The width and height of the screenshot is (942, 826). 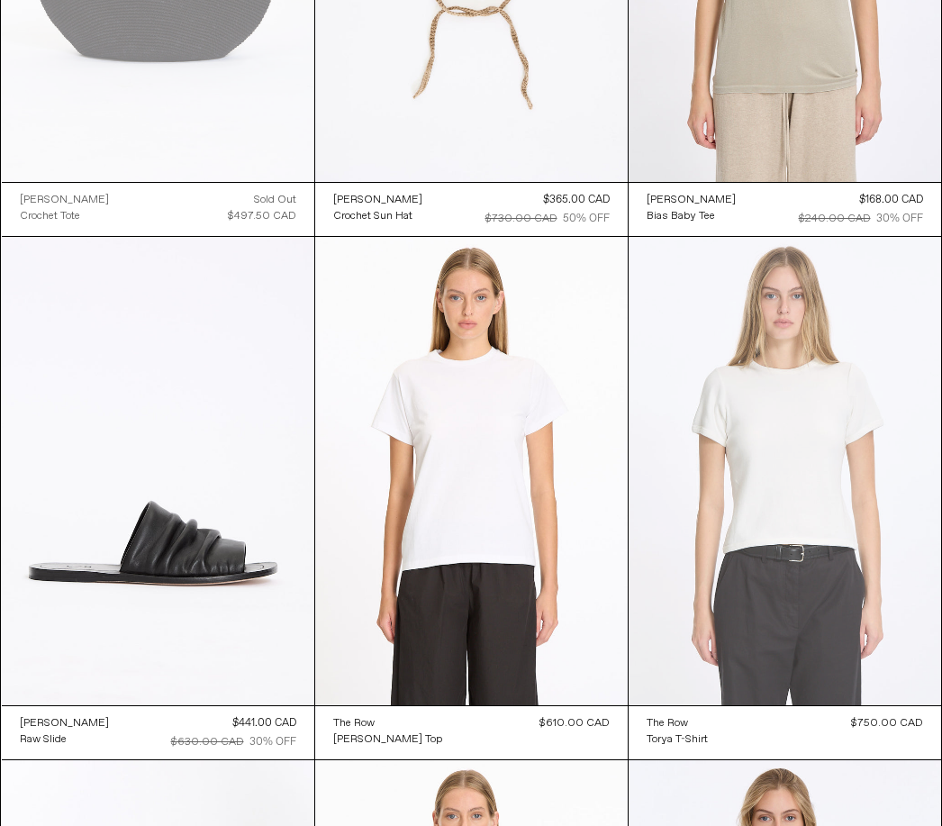 I want to click on div: Sold out, so click(x=275, y=200).